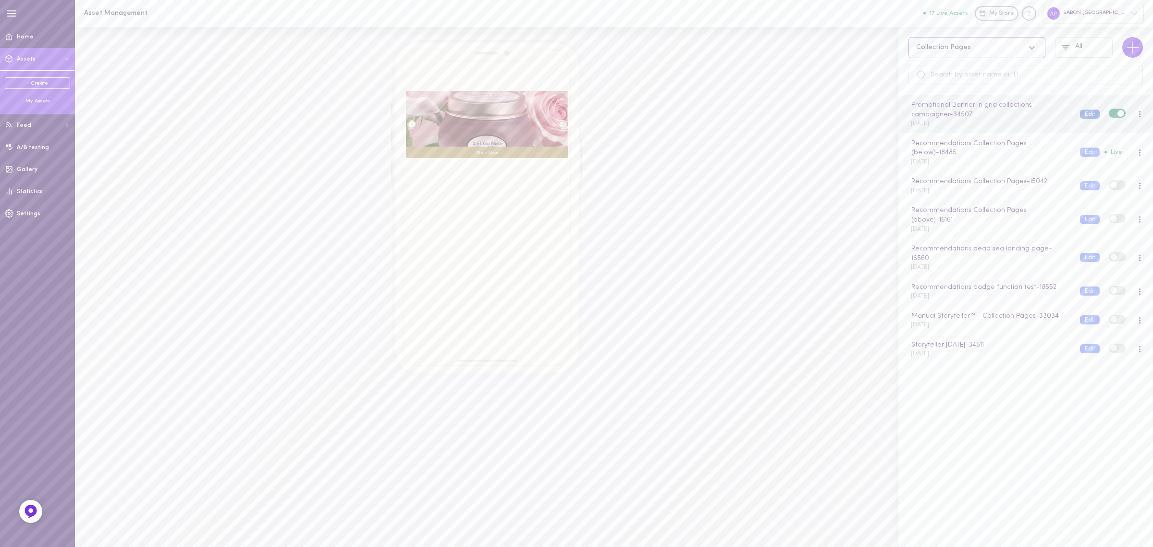 The image size is (1153, 547). Describe the element at coordinates (997, 13) in the screenshot. I see `a: My Store` at that location.